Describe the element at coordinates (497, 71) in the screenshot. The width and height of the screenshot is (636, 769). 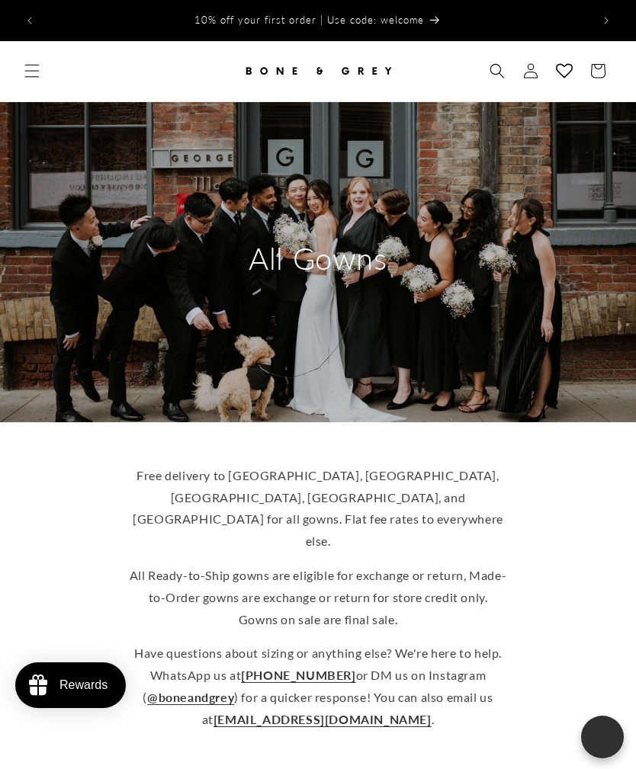
I see `summary: Search` at that location.